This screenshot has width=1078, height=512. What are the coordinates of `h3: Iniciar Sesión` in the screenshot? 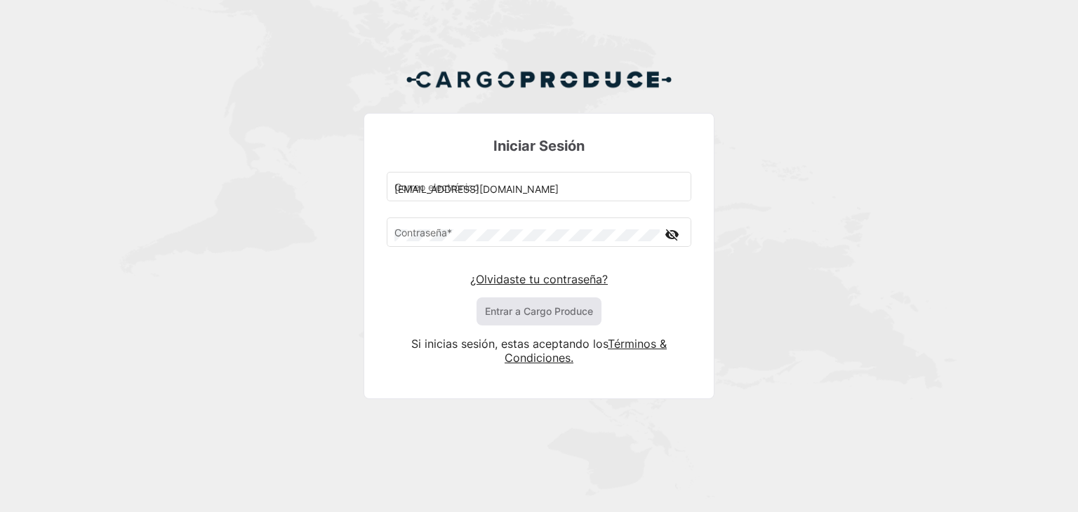 It's located at (539, 146).